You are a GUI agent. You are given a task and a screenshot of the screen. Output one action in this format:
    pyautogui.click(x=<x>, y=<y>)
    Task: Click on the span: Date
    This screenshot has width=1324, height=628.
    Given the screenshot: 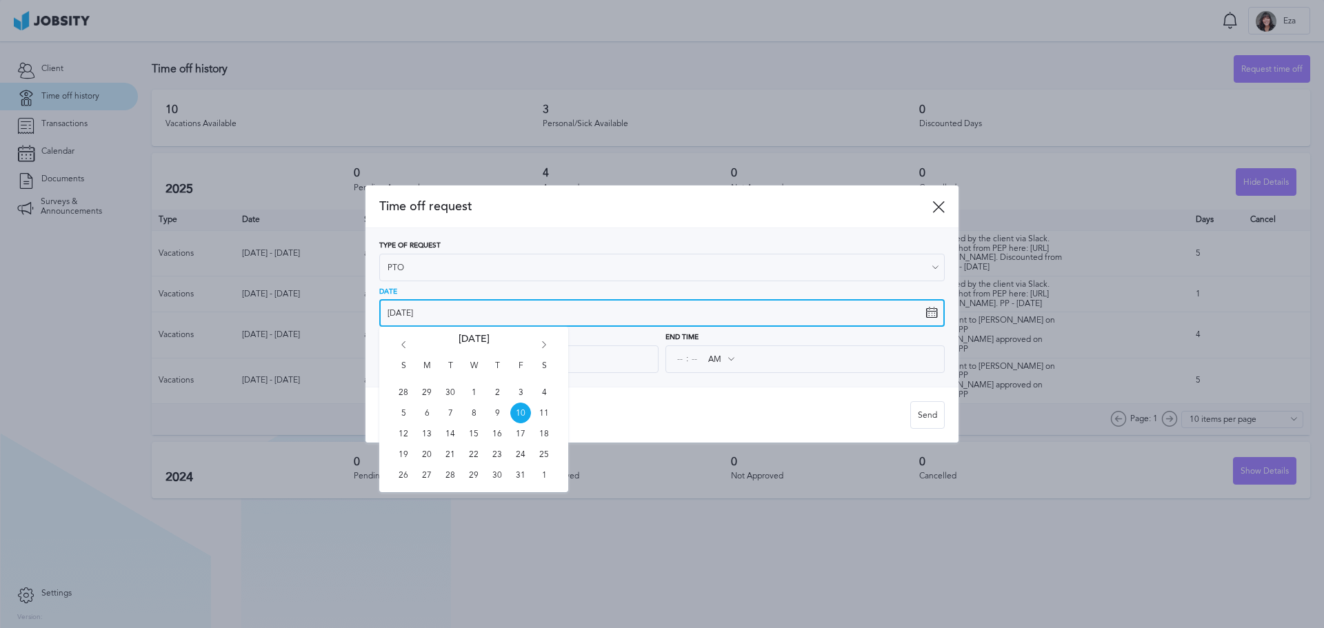 What is the action you would take?
    pyautogui.click(x=388, y=292)
    